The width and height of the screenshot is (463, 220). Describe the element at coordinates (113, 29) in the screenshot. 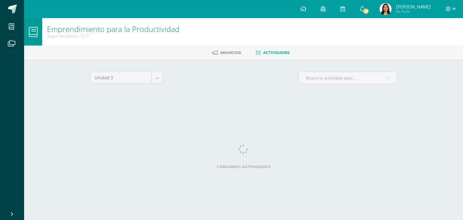

I see `h1: Emprendimiento para la Productividad` at that location.